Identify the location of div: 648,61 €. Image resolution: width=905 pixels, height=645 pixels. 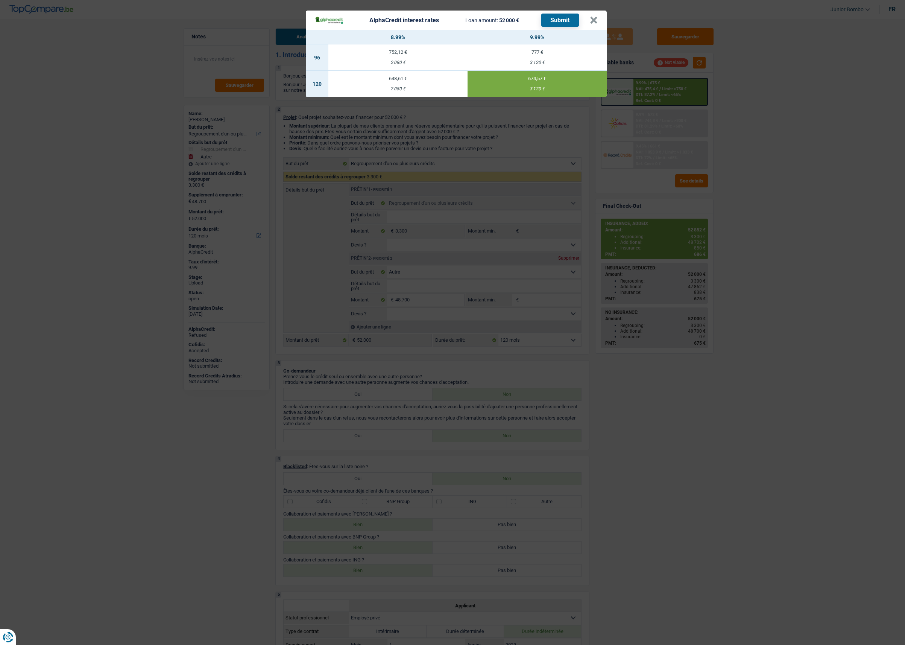
(398, 78).